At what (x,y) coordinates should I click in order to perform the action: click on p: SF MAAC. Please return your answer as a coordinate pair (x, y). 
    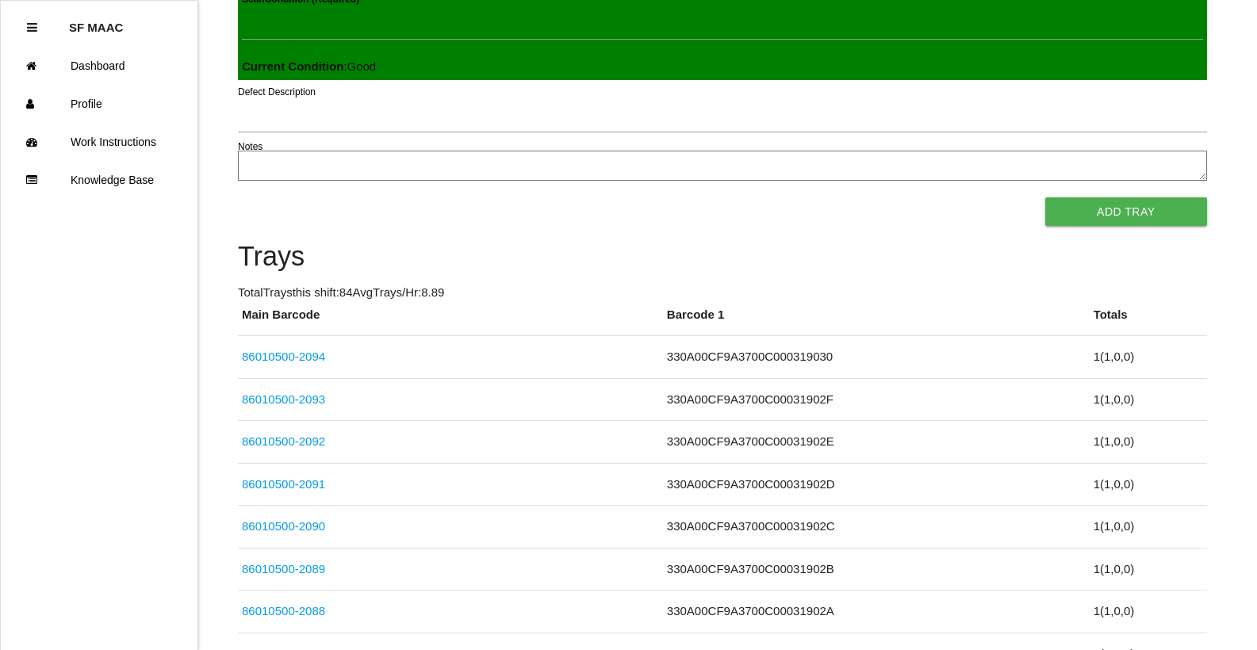
    Looking at the image, I should click on (96, 21).